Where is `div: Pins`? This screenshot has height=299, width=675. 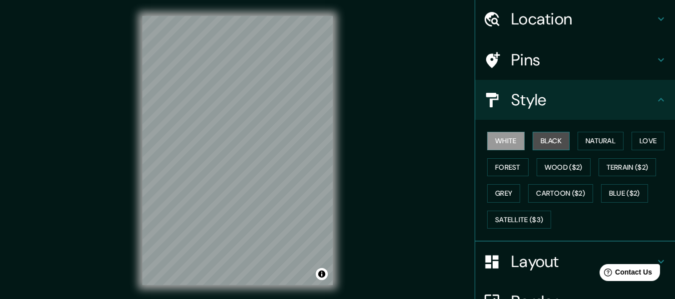 div: Pins is located at coordinates (575, 60).